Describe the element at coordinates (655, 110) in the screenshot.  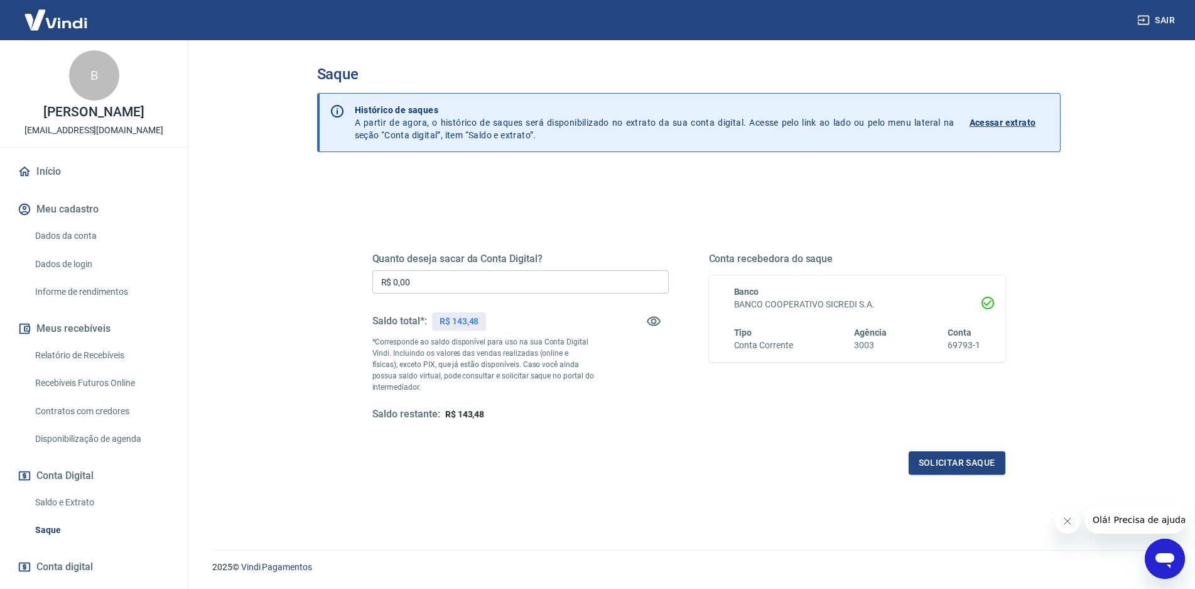
I see `p: Histórico de saques` at that location.